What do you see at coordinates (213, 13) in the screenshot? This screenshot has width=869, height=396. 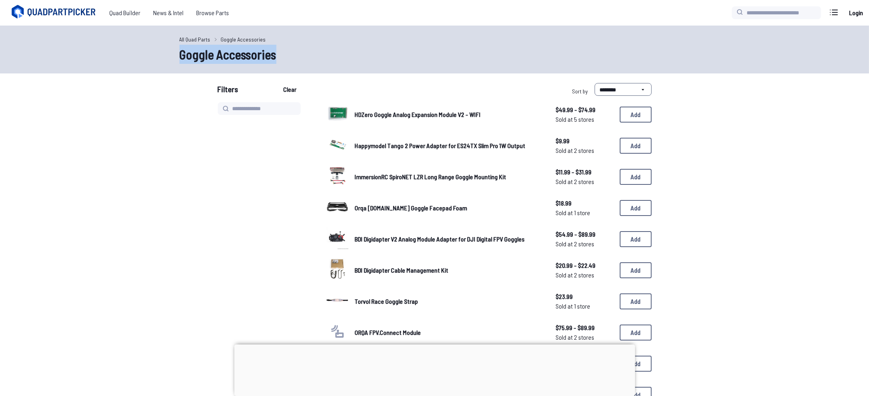 I see `span: Browse Parts` at bounding box center [213, 13].